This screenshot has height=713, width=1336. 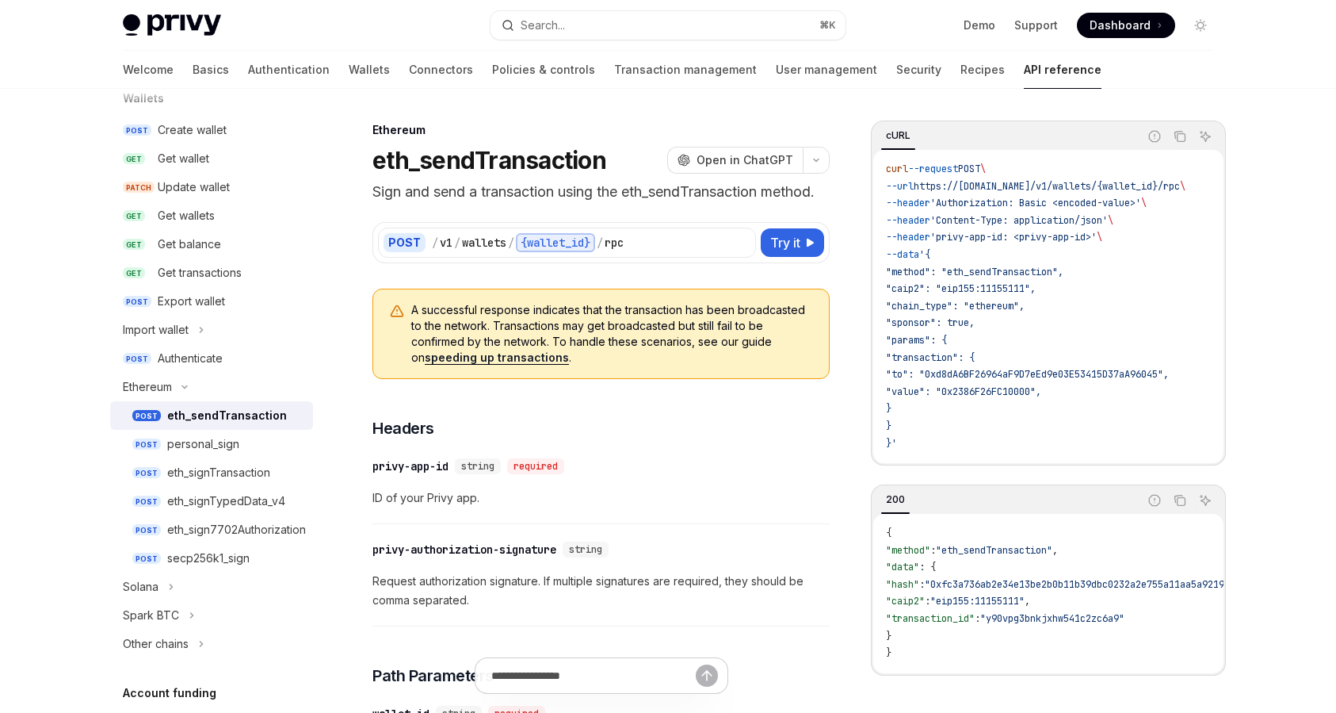 I want to click on span: Try it, so click(x=785, y=243).